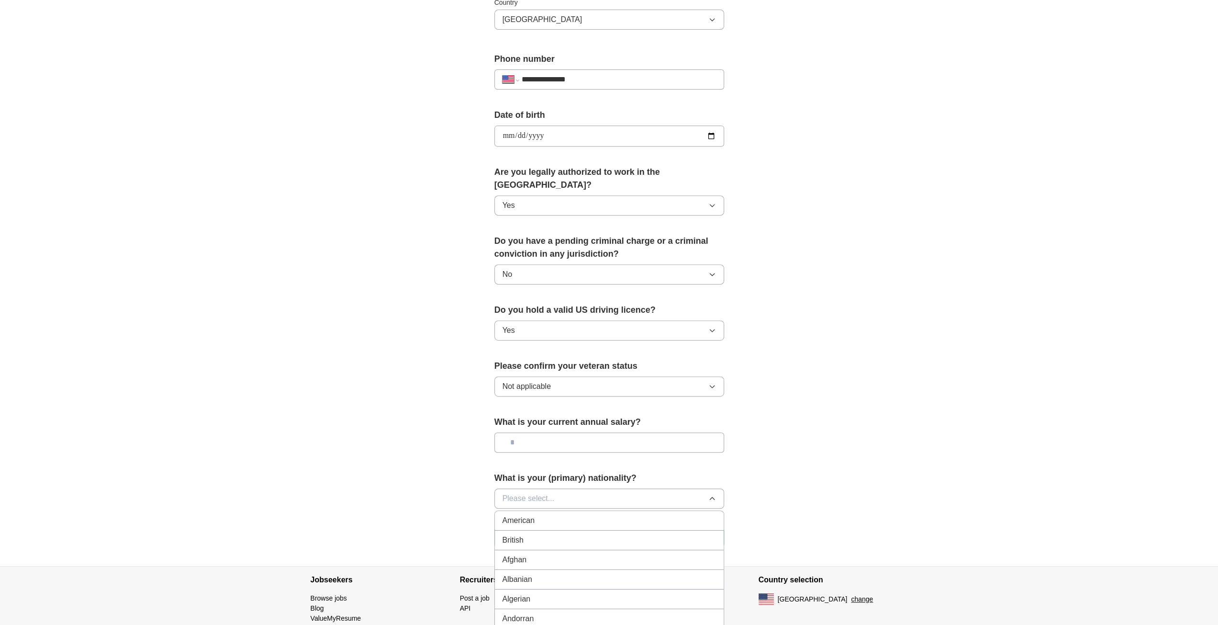 This screenshot has height=625, width=1218. I want to click on button: change, so click(862, 599).